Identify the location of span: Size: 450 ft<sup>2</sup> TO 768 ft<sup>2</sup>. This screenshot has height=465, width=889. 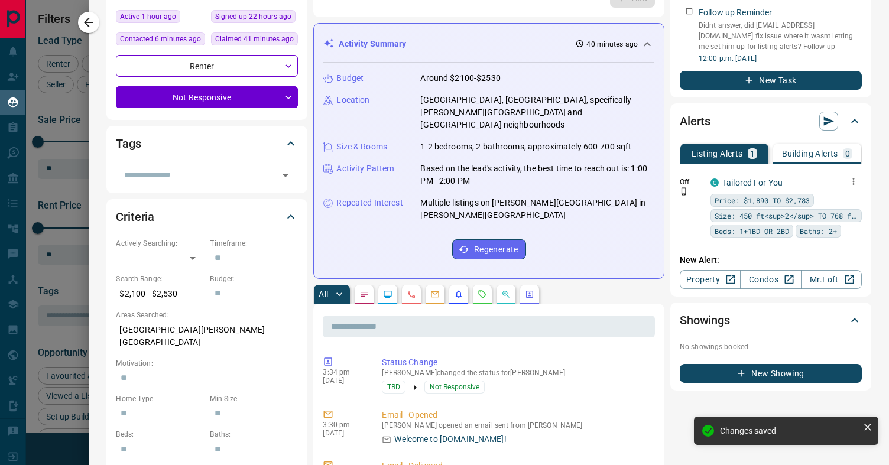
(786, 216).